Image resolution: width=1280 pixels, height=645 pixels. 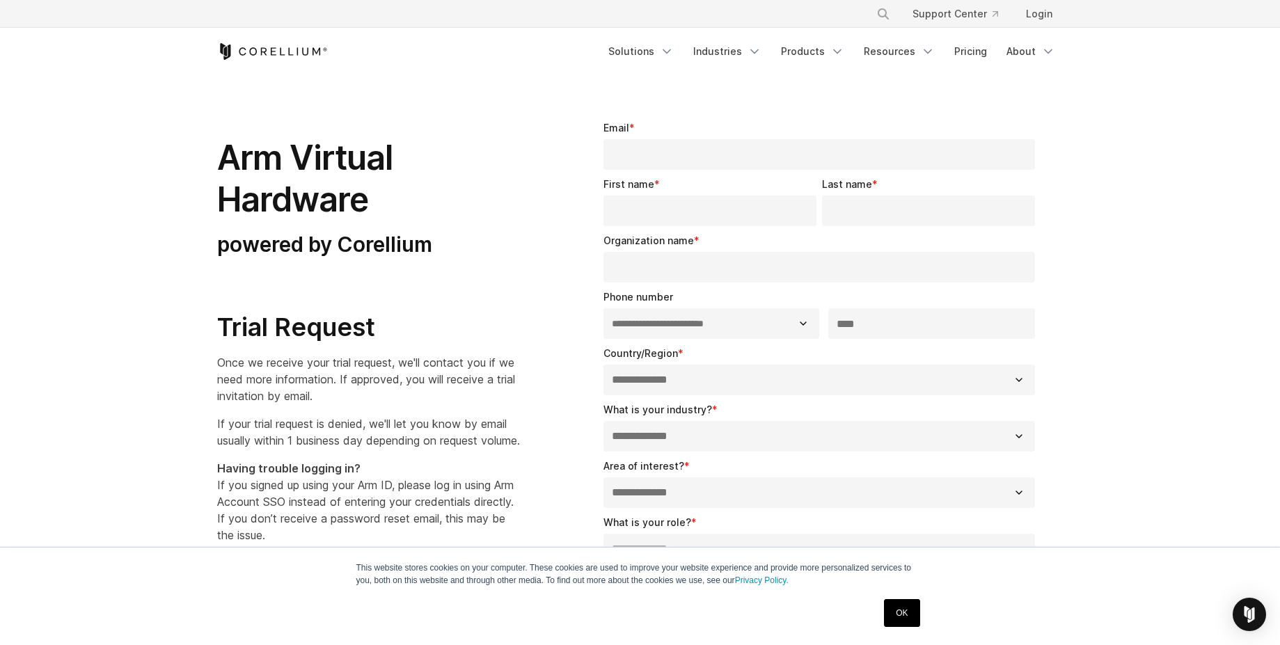 What do you see at coordinates (971, 52) in the screenshot?
I see `a: Pricing` at bounding box center [971, 52].